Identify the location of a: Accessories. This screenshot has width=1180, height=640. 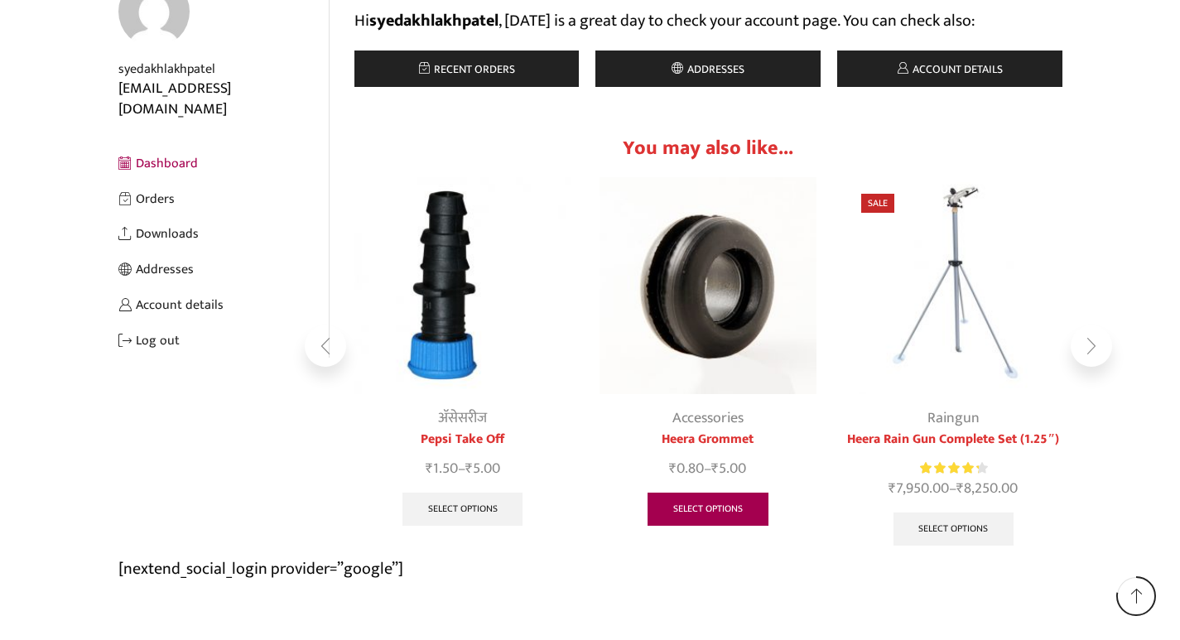
(708, 418).